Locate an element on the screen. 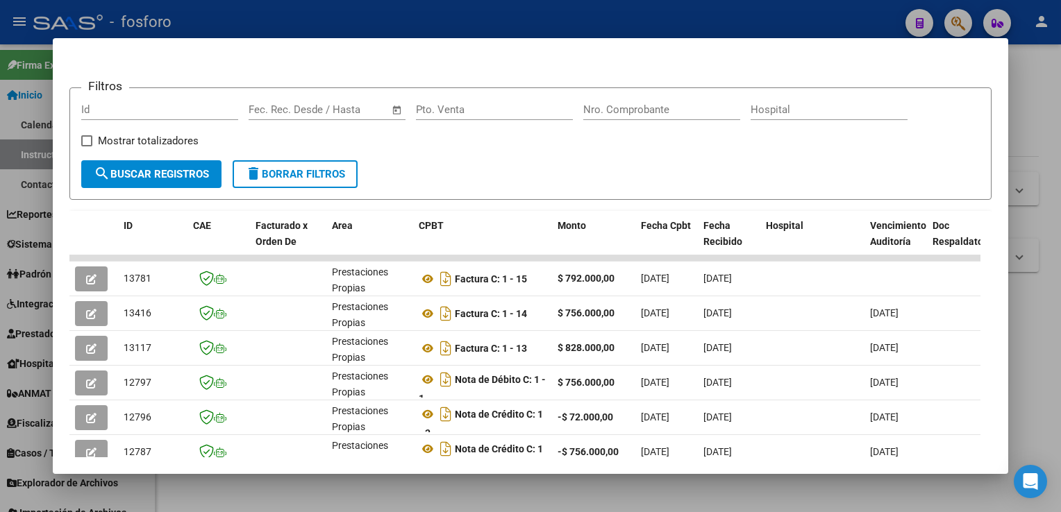  strong: -$ 72.000,00 is located at coordinates (585, 417).